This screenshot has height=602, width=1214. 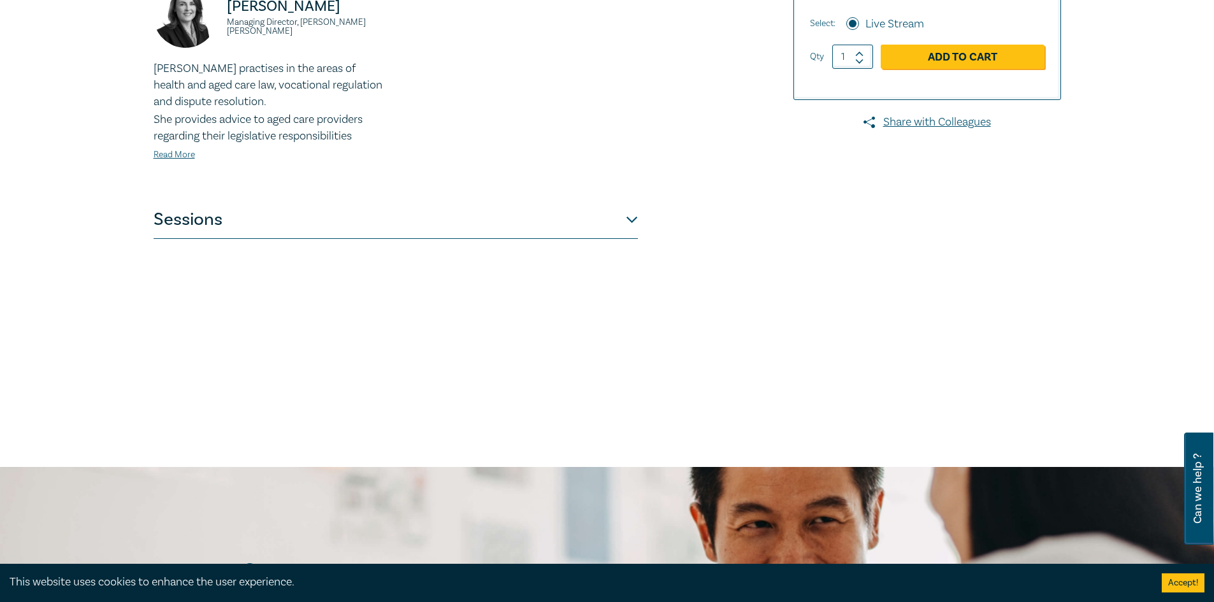 I want to click on label: Live Stream, so click(x=895, y=24).